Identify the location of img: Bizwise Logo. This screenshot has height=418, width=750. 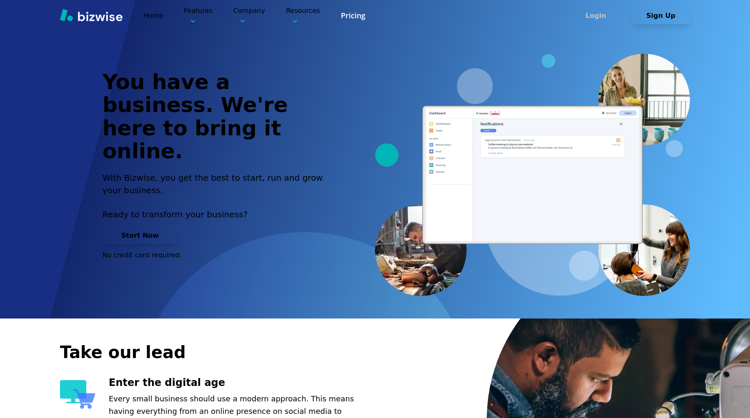
(91, 15).